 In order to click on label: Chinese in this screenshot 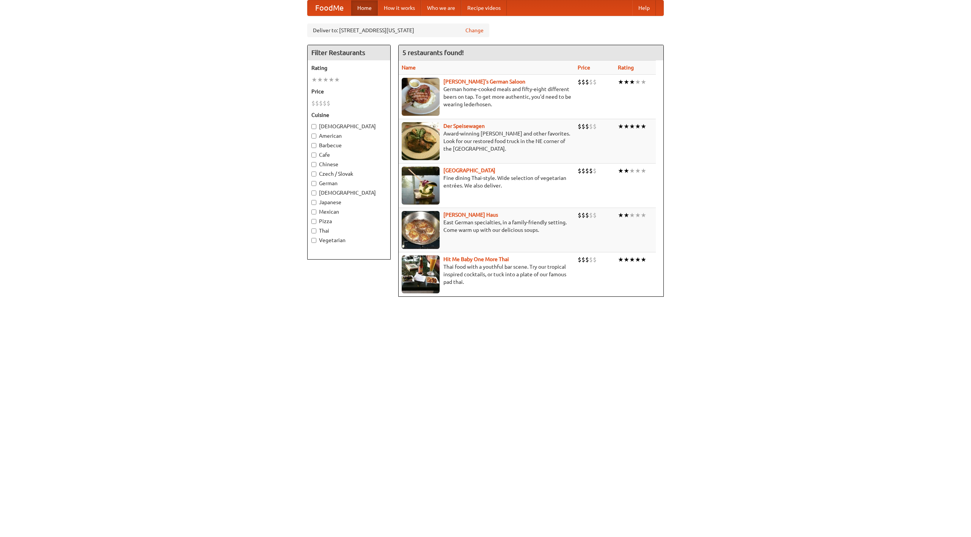, I will do `click(349, 164)`.